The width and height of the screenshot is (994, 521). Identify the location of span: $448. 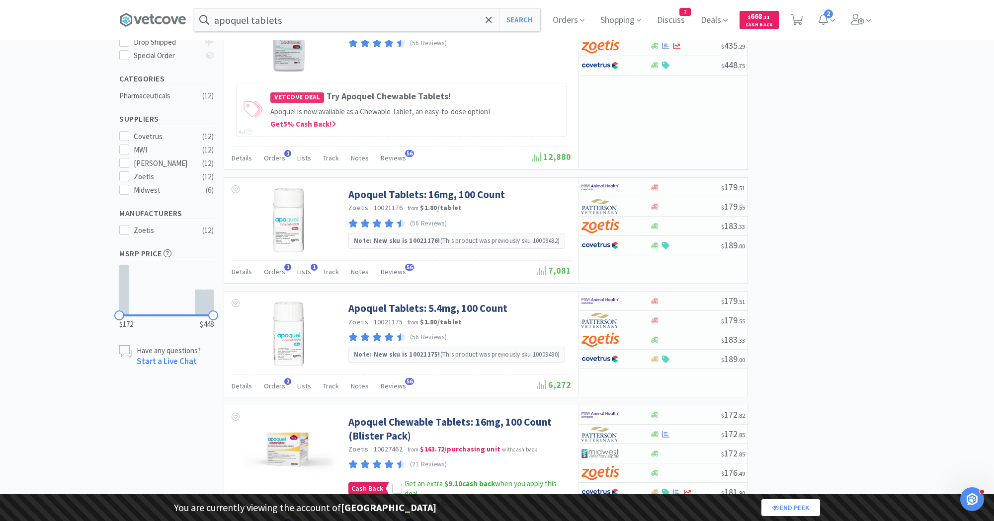
(207, 325).